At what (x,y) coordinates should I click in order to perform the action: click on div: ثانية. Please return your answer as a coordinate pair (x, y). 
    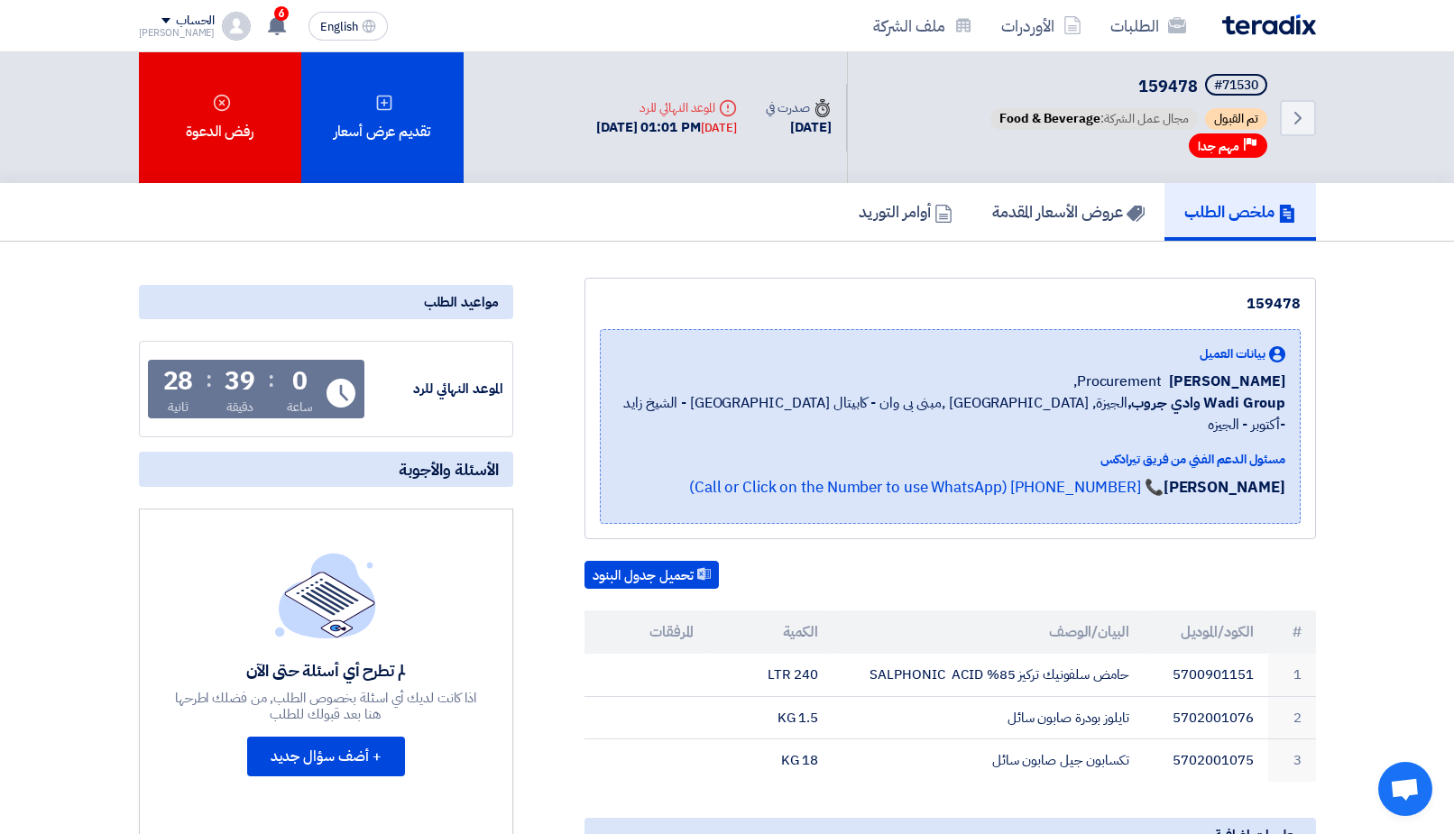
    Looking at the image, I should click on (178, 407).